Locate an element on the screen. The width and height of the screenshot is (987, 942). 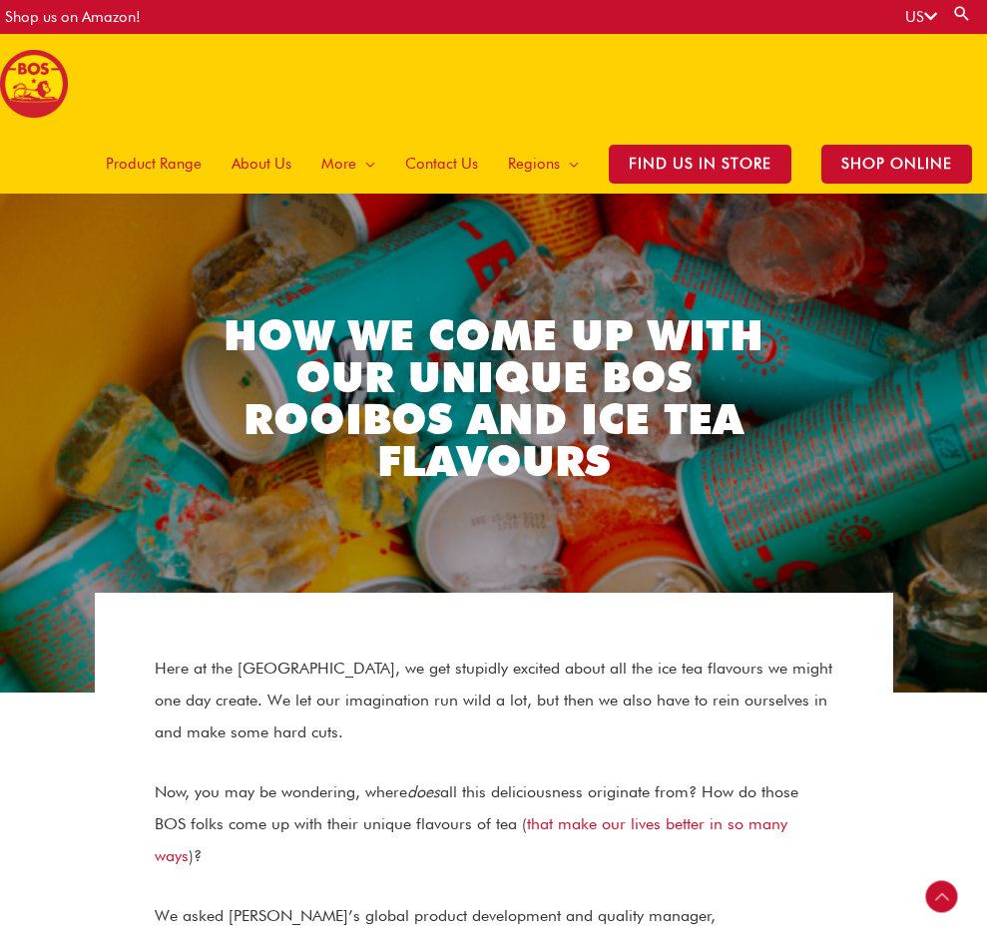
a: About Us is located at coordinates (262, 164).